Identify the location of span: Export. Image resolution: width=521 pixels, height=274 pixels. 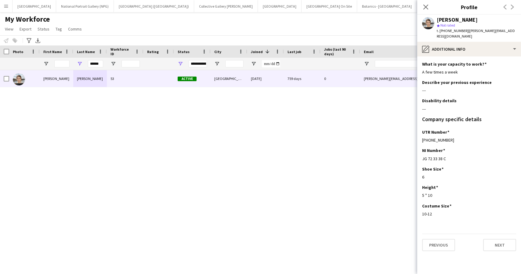
(25, 29).